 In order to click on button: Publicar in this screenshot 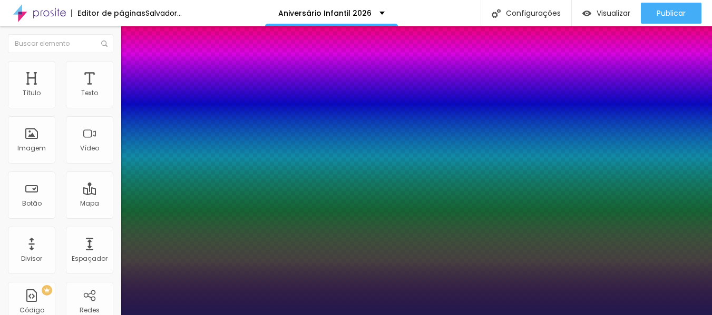, I will do `click(670, 13)`.